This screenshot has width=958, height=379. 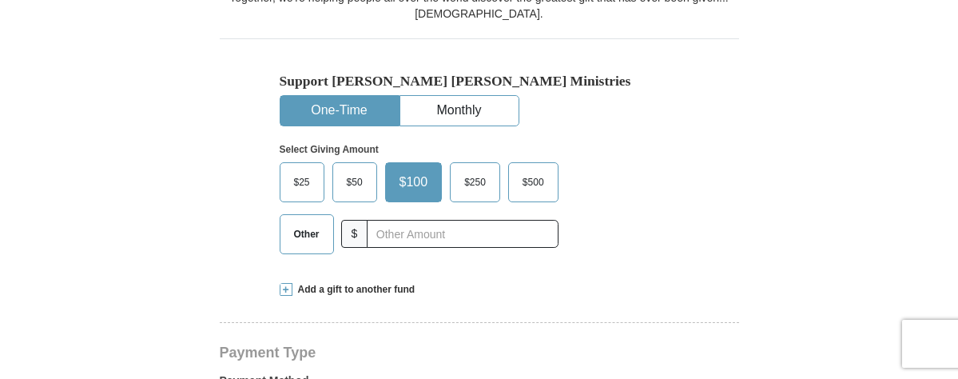 I want to click on span: Other, so click(x=307, y=234).